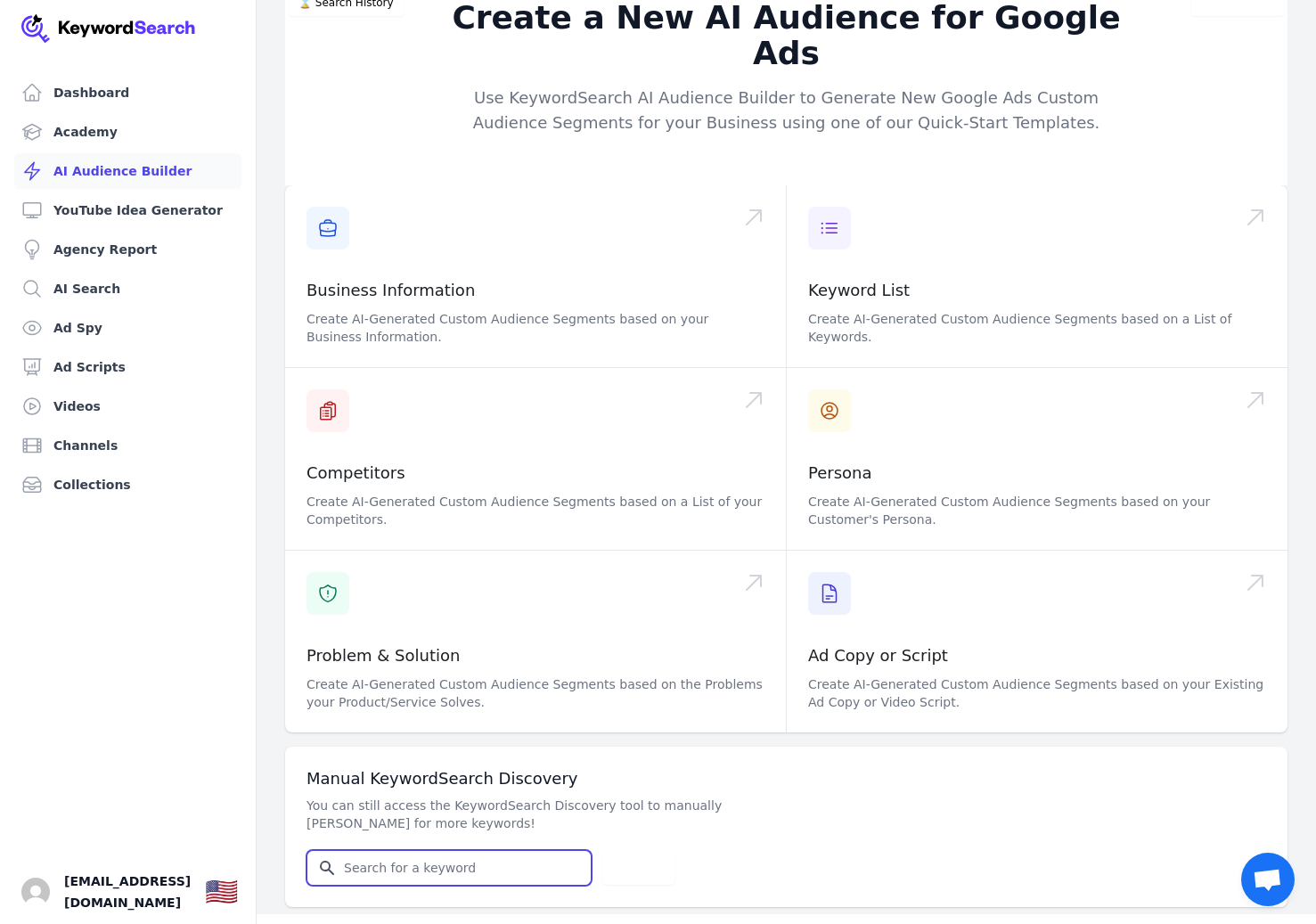 The width and height of the screenshot is (1316, 924). Describe the element at coordinates (128, 250) in the screenshot. I see `a: Agency Report` at that location.